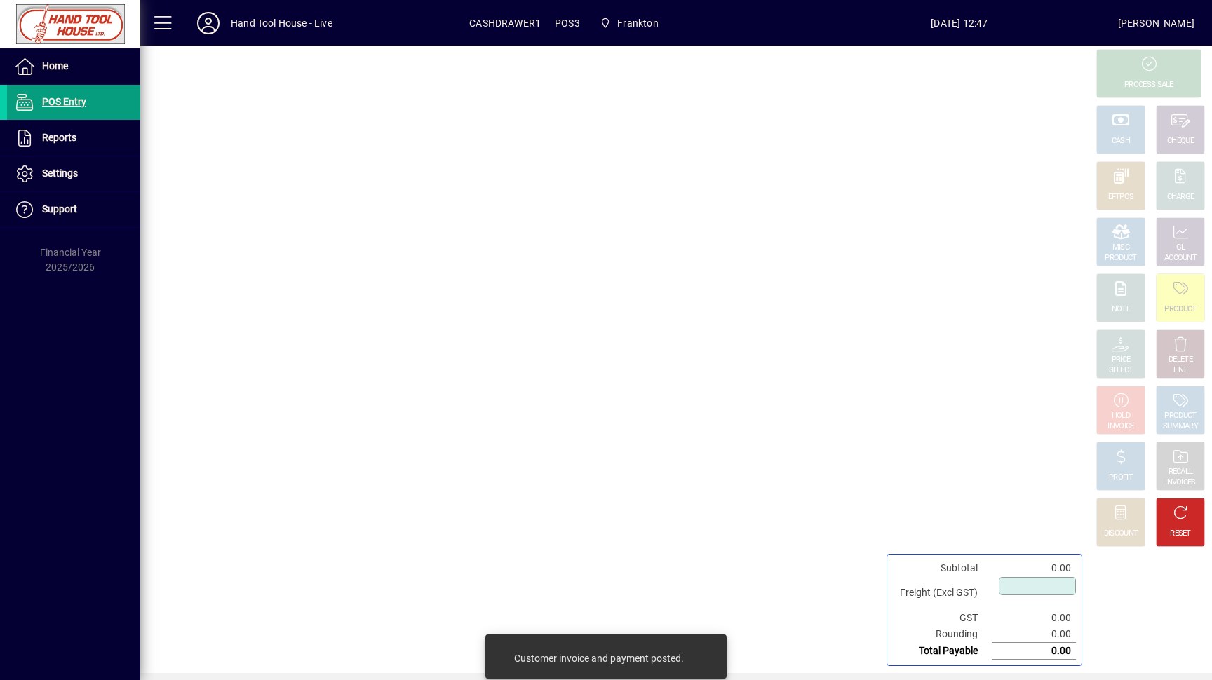  Describe the element at coordinates (942, 651) in the screenshot. I see `td: Total Payable` at that location.